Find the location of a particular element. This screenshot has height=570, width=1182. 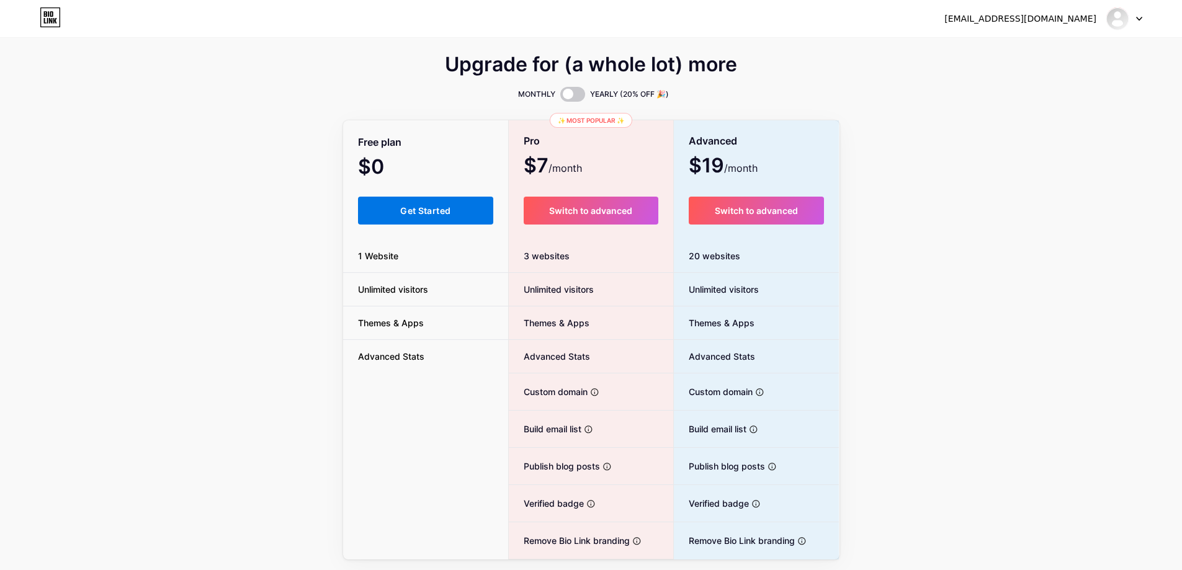

span: Pro is located at coordinates (532, 141).